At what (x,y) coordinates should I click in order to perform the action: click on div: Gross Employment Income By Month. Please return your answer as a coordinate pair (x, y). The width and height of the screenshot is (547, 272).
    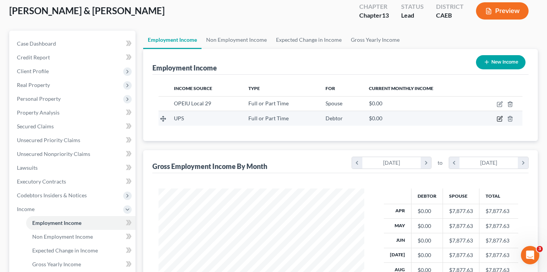
    Looking at the image, I should click on (209, 167).